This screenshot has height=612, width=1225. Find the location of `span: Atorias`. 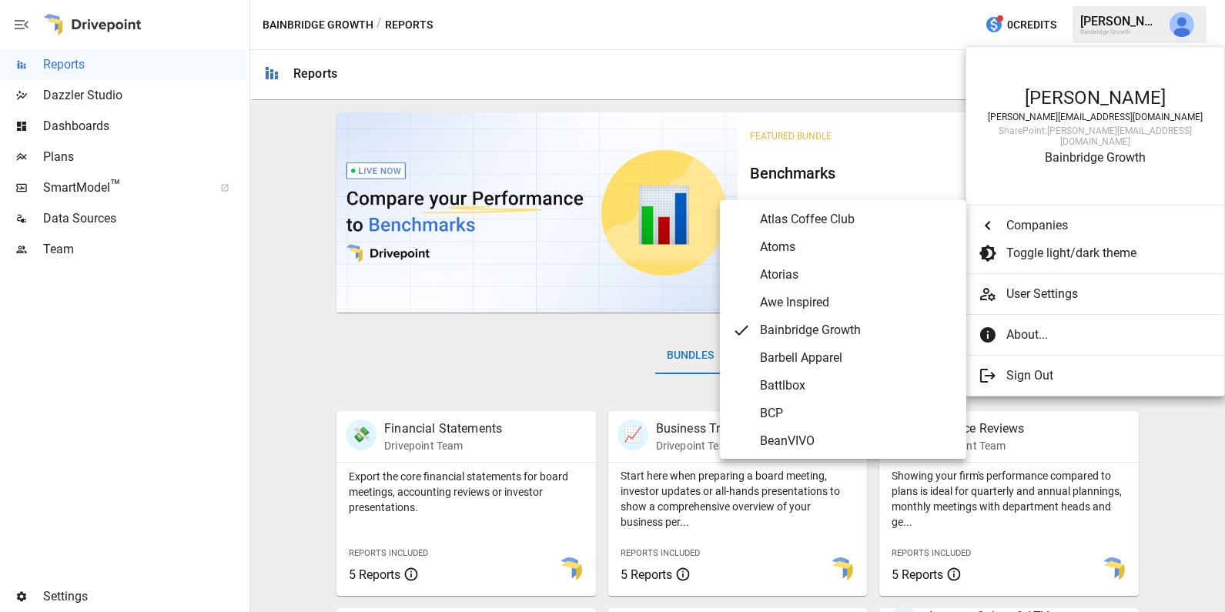

span: Atorias is located at coordinates (857, 275).